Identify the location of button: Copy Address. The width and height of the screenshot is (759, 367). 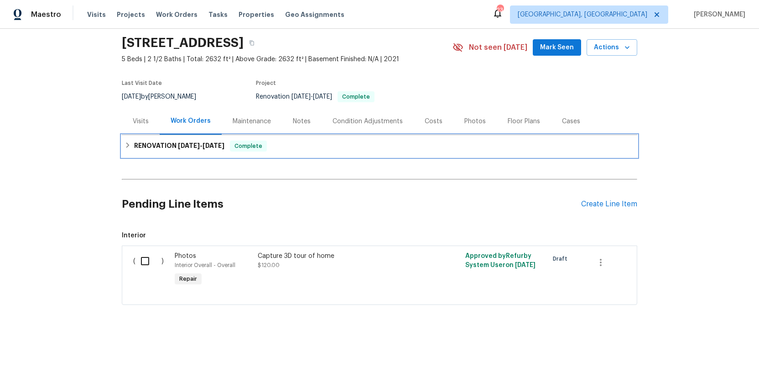
(252, 43).